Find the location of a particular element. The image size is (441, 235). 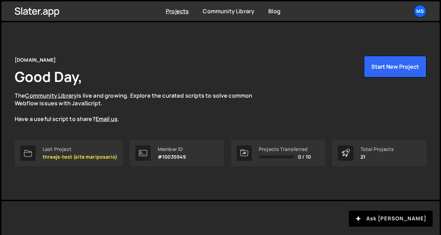

div: Total Projects is located at coordinates (377, 149).